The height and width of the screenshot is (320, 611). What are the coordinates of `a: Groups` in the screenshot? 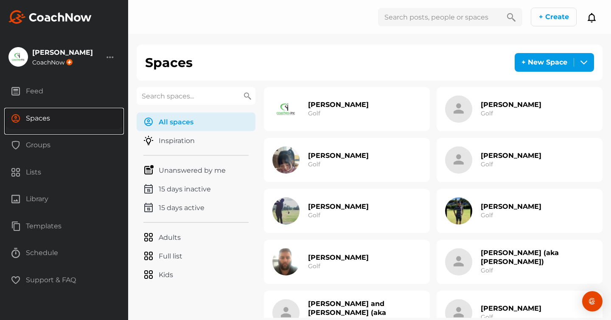 It's located at (64, 148).